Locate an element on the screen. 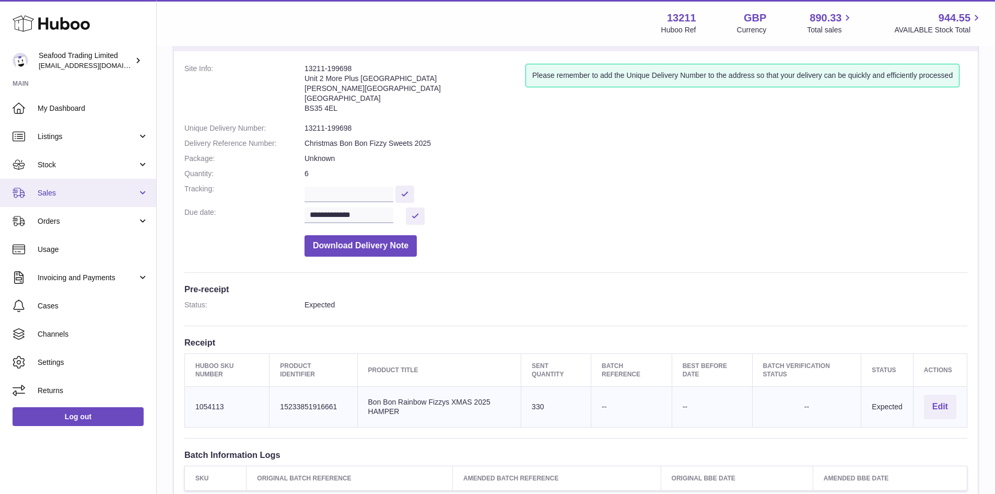 The width and height of the screenshot is (995, 494). th: Product title is located at coordinates (439, 369).